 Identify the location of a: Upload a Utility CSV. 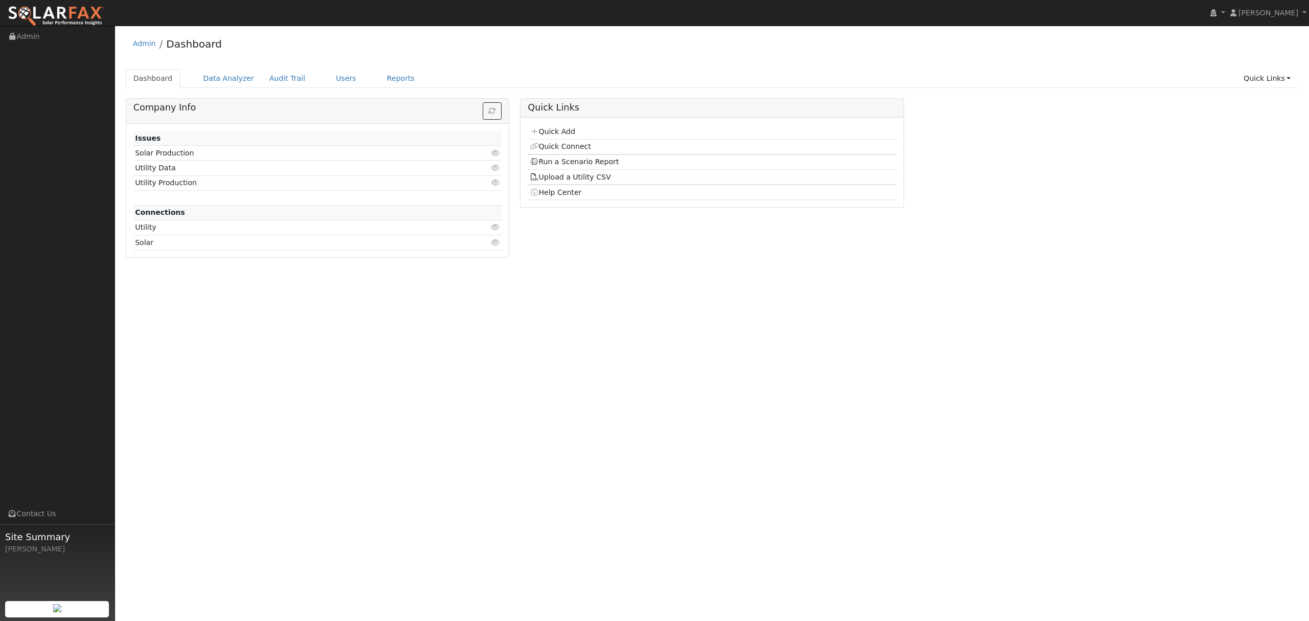
(570, 177).